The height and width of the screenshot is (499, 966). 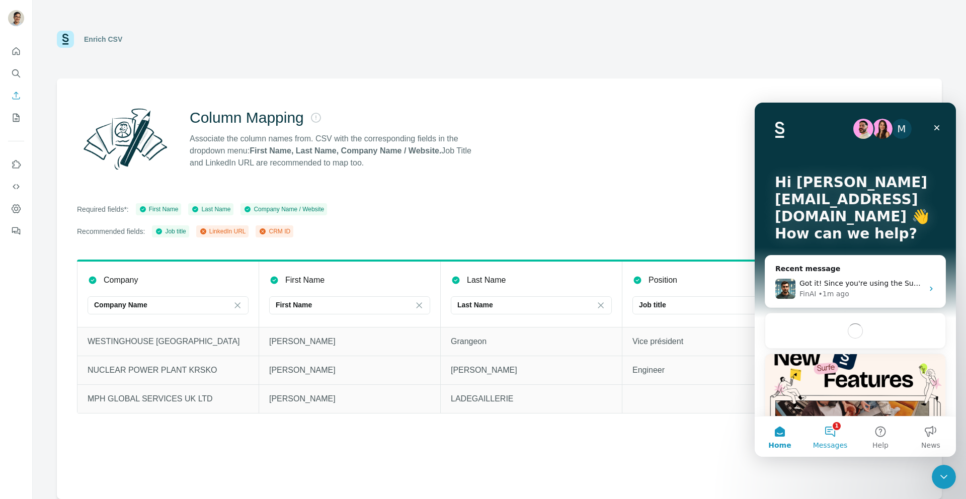 What do you see at coordinates (125, 139) in the screenshot?
I see `img: Surfe Illustration - Column Mapping` at bounding box center [125, 139].